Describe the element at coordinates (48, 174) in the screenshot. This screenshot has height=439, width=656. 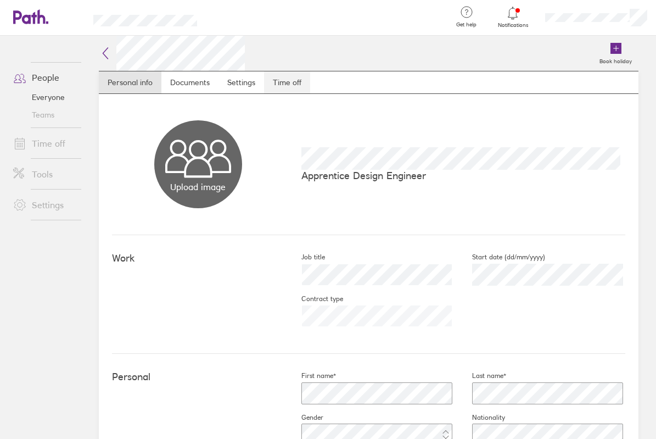
I see `a: Tools` at that location.